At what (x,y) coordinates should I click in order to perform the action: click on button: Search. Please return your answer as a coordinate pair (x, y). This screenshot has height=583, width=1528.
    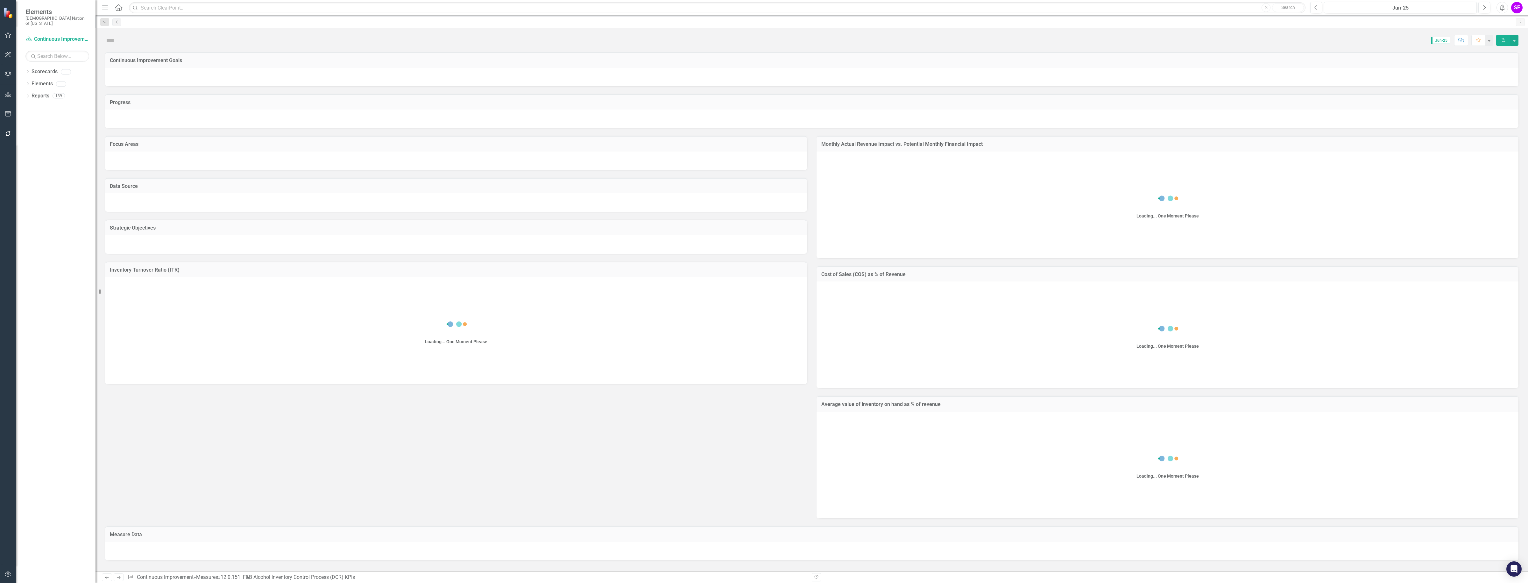
    Looking at the image, I should click on (1288, 8).